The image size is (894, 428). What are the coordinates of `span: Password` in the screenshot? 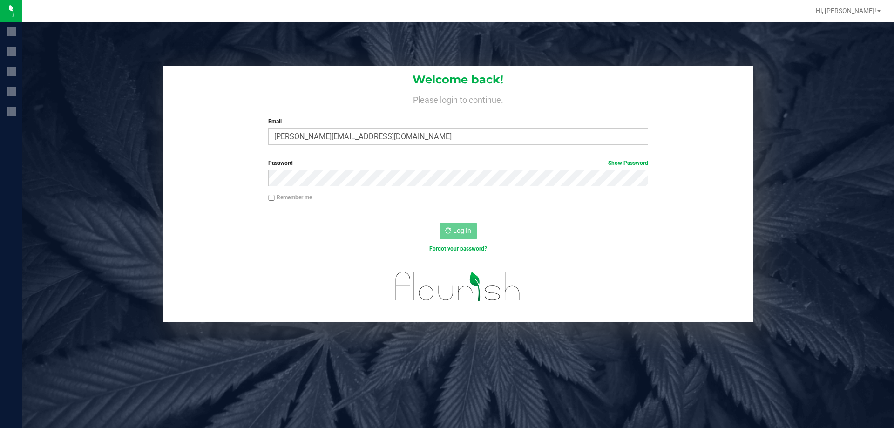 It's located at (280, 163).